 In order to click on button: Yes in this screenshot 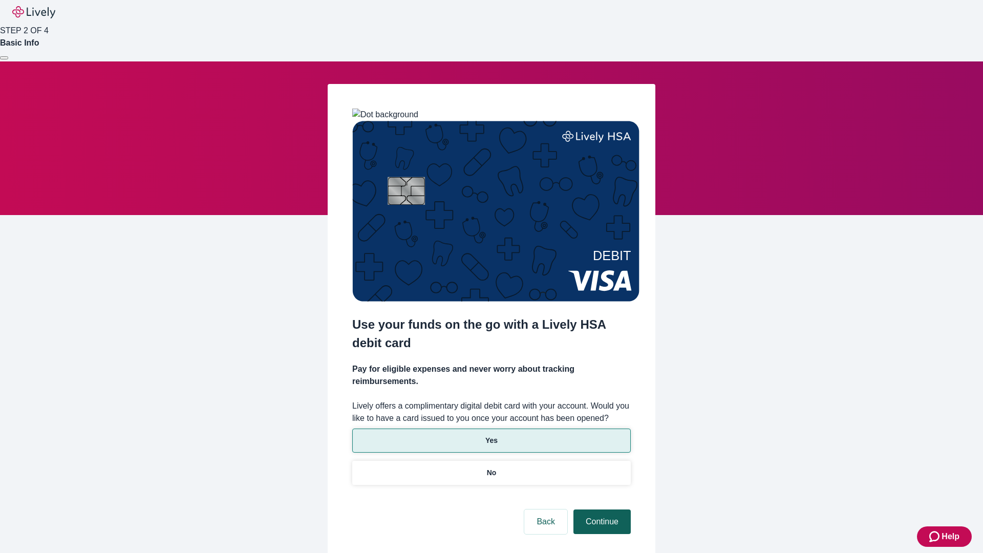, I will do `click(492, 440)`.